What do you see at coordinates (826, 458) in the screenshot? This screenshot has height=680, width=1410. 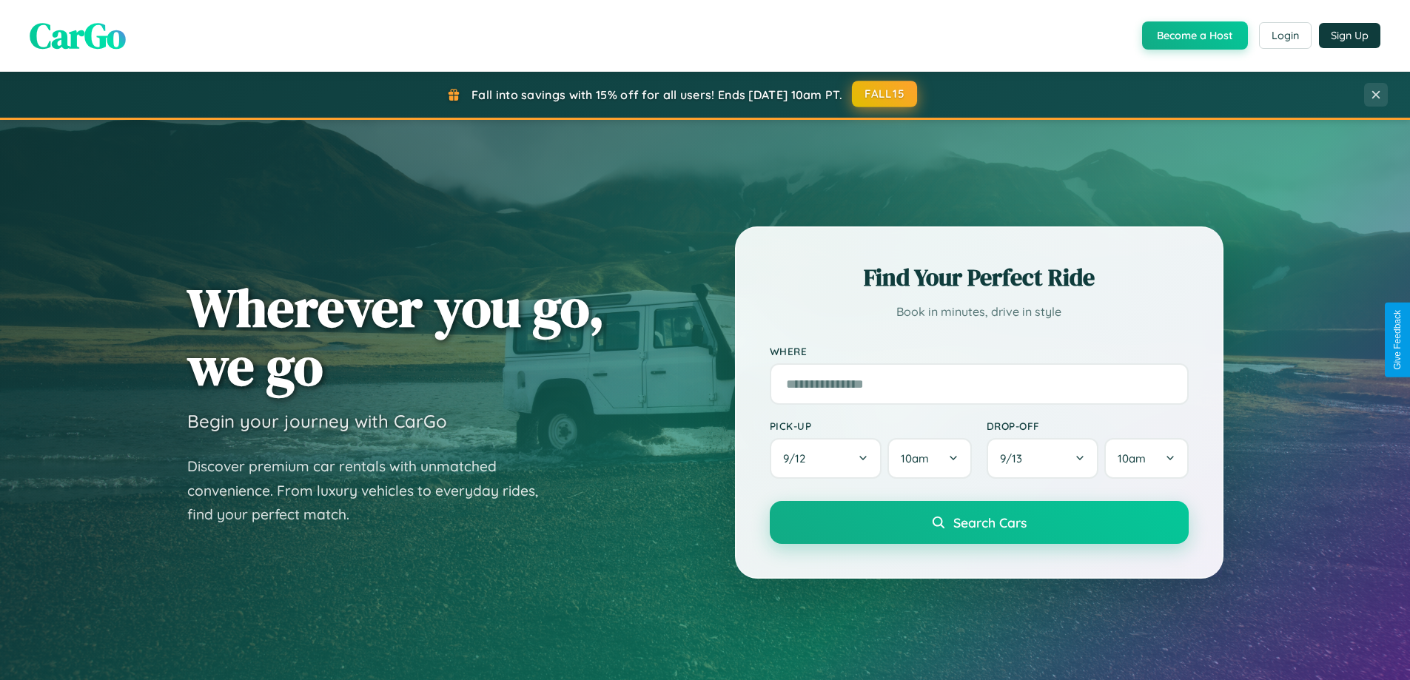 I see `button: 9/12` at bounding box center [826, 458].